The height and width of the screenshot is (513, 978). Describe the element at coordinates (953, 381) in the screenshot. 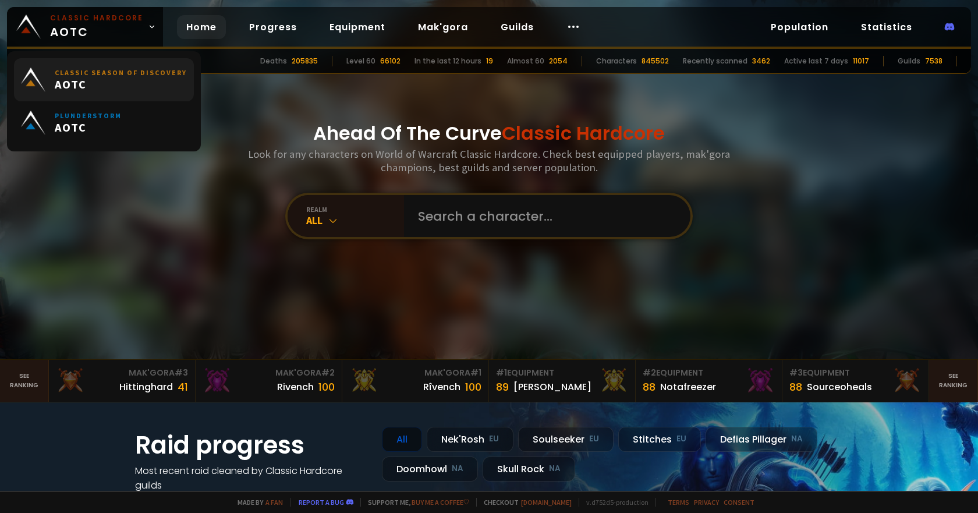

I see `a: Seeranking` at that location.